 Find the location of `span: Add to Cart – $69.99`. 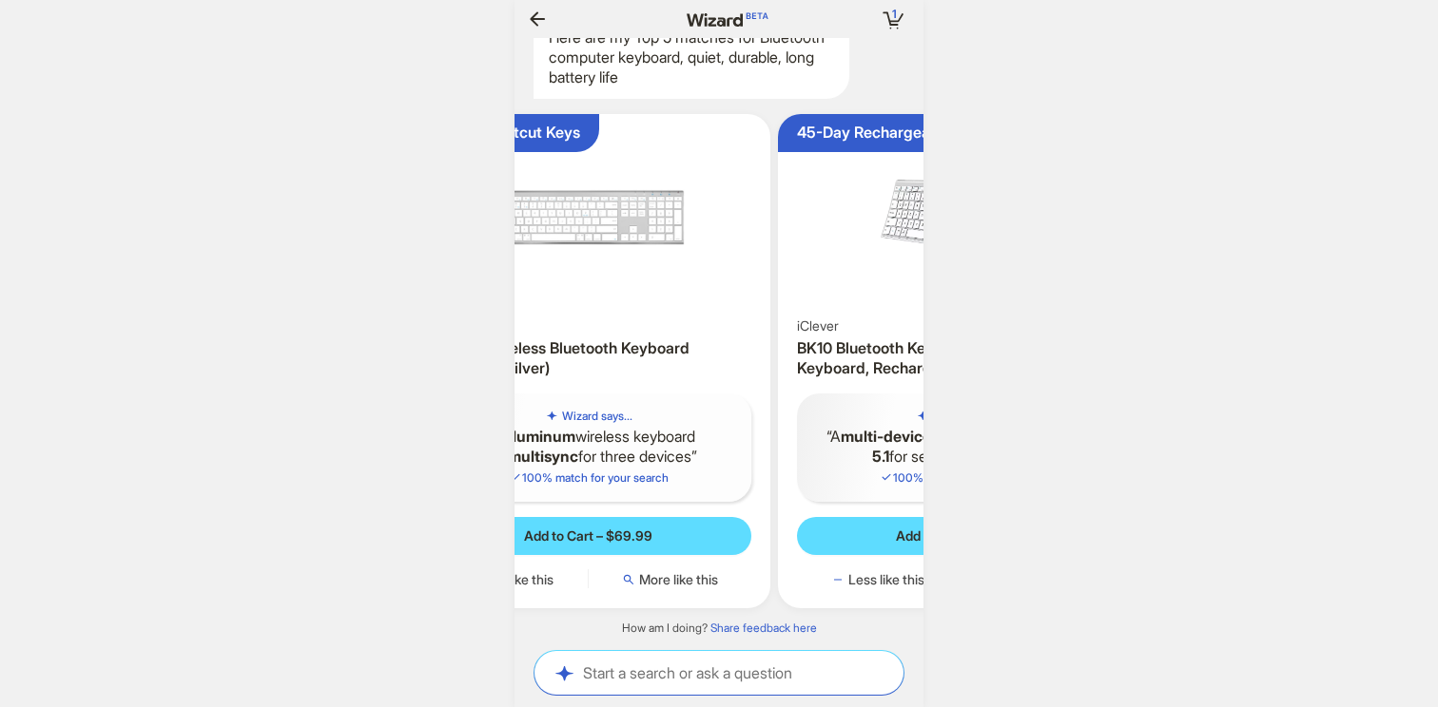

span: Add to Cart – $69.99 is located at coordinates (588, 536).